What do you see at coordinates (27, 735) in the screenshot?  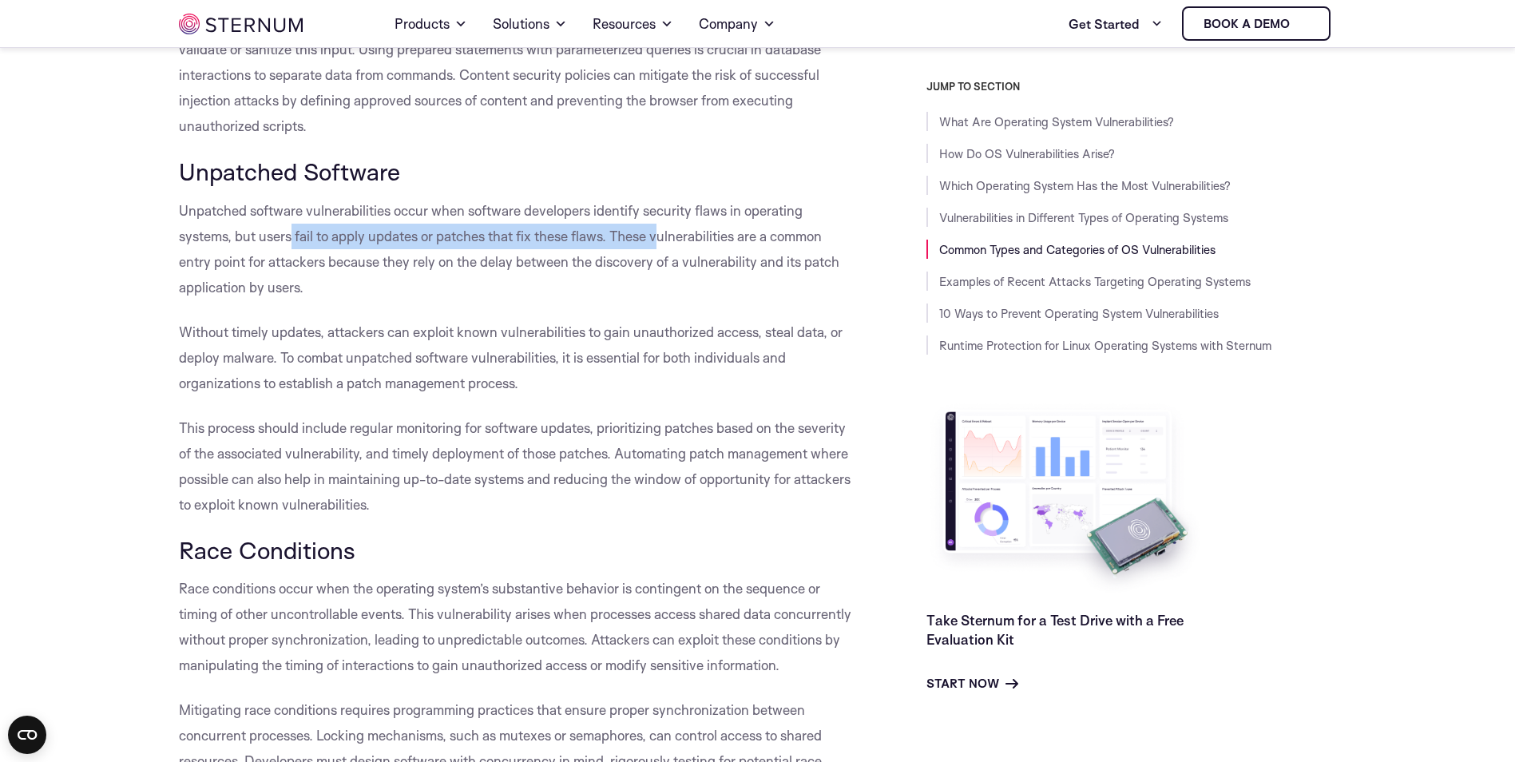 I see `button: Open CMP widget` at bounding box center [27, 735].